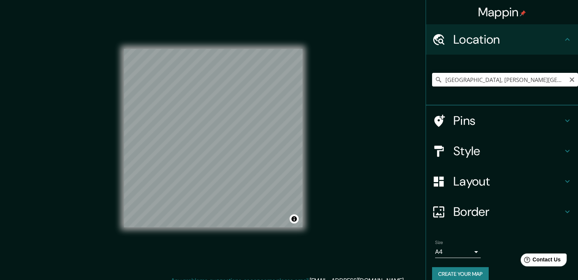 This screenshot has height=280, width=578. I want to click on h4: Location, so click(508, 40).